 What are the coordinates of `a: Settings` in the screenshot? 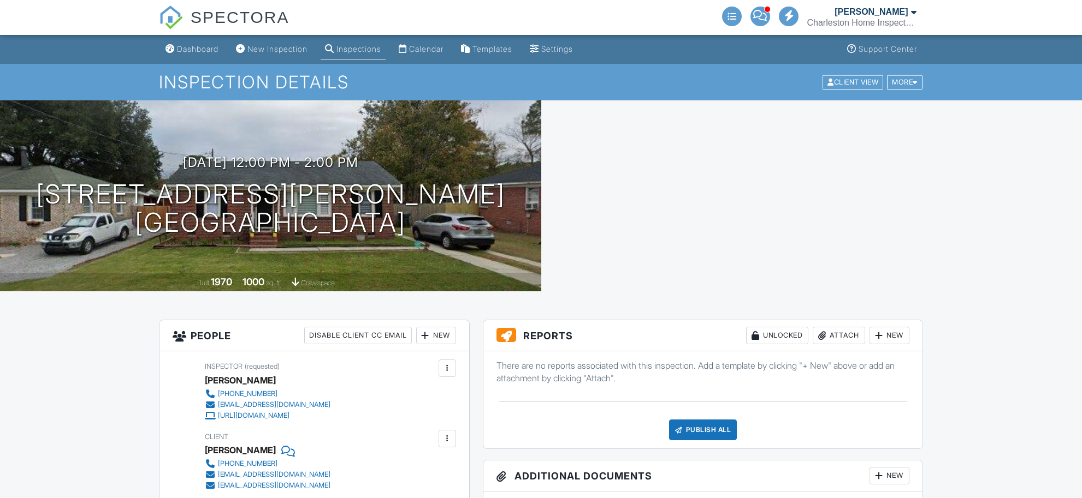 It's located at (551, 49).